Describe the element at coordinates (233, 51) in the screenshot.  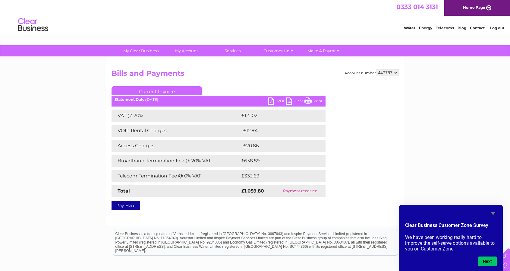
I see `a: Services` at that location.